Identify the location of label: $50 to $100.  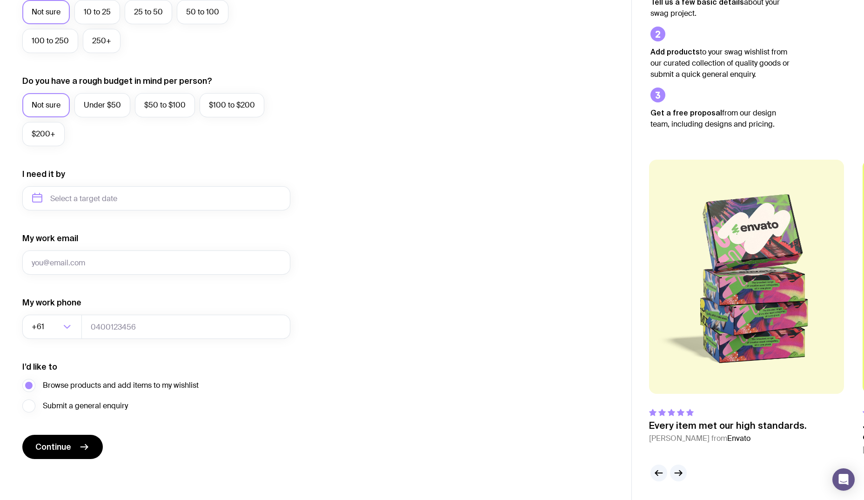
(165, 105).